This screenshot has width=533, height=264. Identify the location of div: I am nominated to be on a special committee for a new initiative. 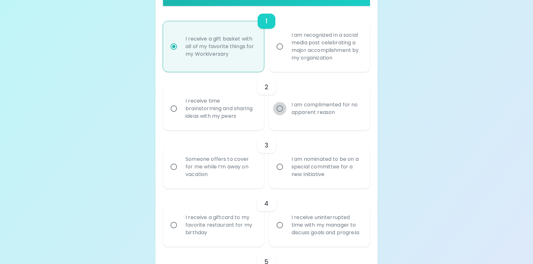
(326, 167).